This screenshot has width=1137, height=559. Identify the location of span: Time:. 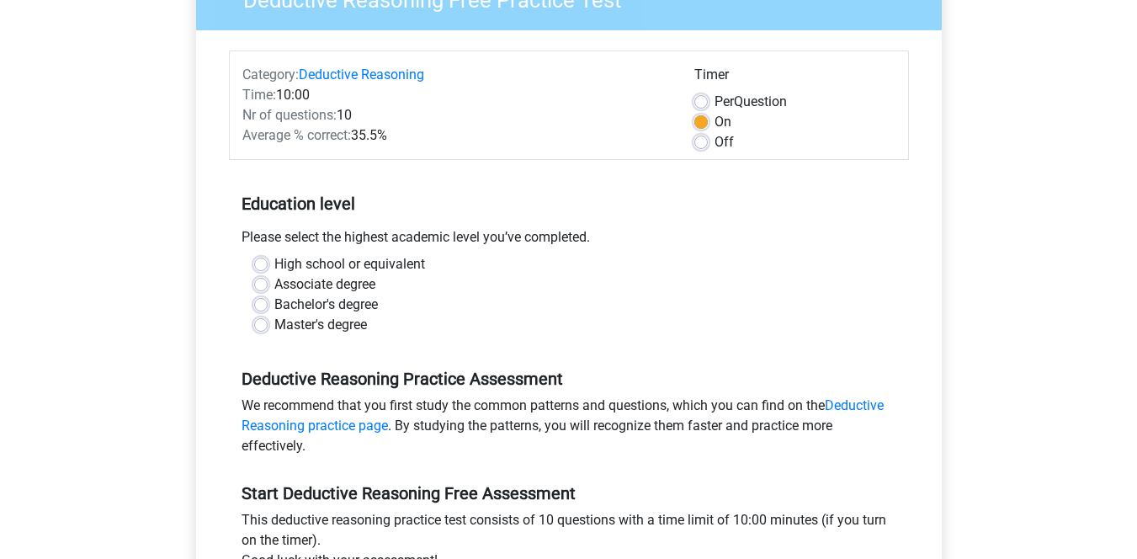
(259, 94).